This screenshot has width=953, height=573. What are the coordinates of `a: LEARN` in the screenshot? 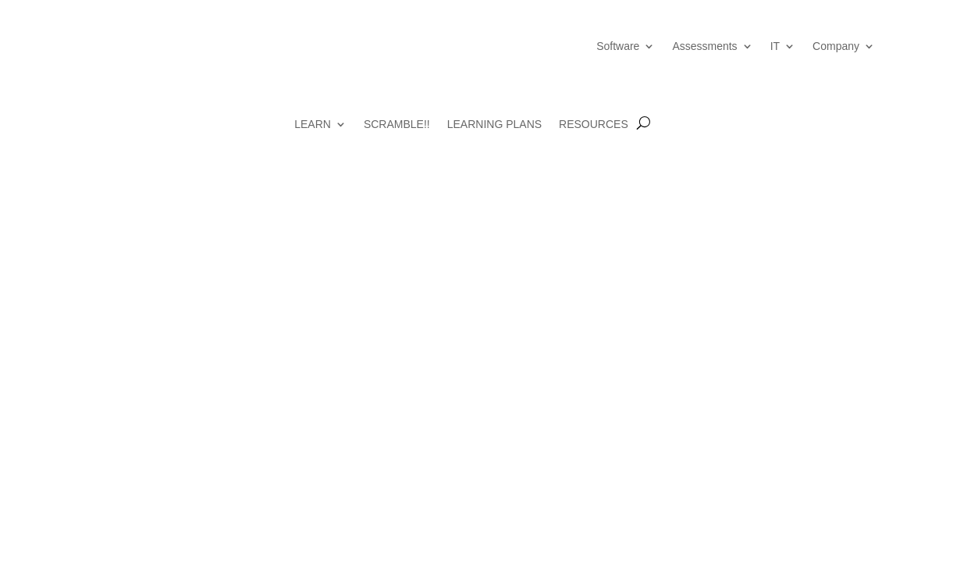 It's located at (320, 135).